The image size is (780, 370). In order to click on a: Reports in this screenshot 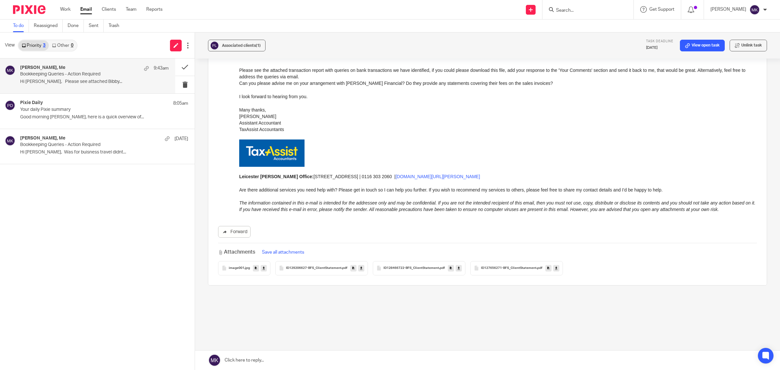, I will do `click(154, 9)`.